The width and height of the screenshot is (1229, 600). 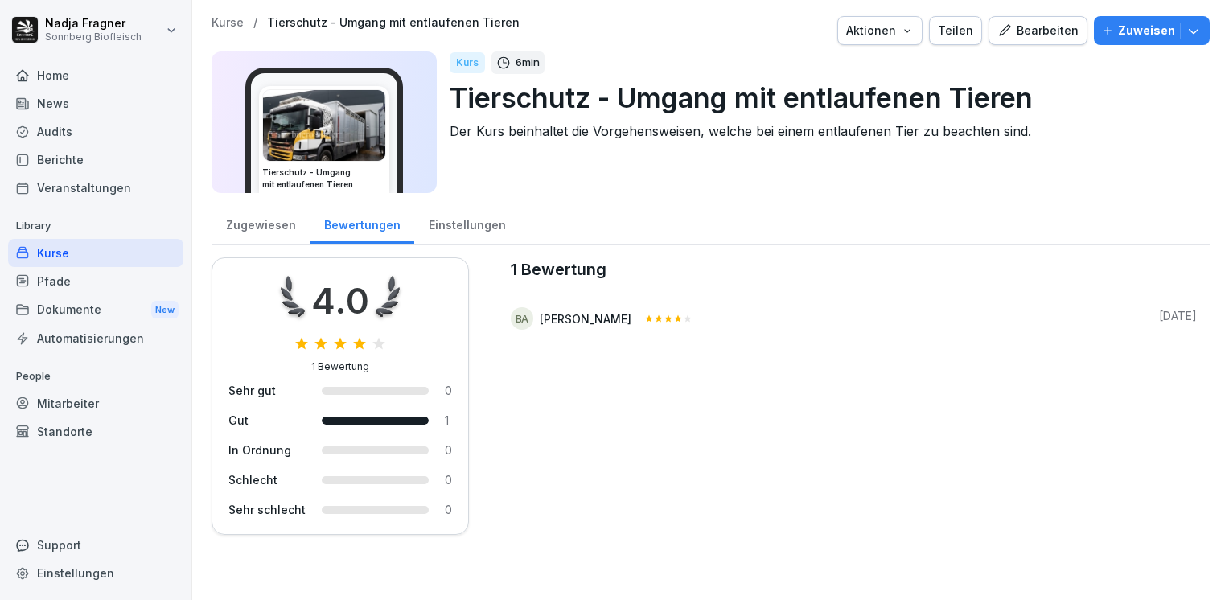 What do you see at coordinates (96, 75) in the screenshot?
I see `div: Home` at bounding box center [96, 75].